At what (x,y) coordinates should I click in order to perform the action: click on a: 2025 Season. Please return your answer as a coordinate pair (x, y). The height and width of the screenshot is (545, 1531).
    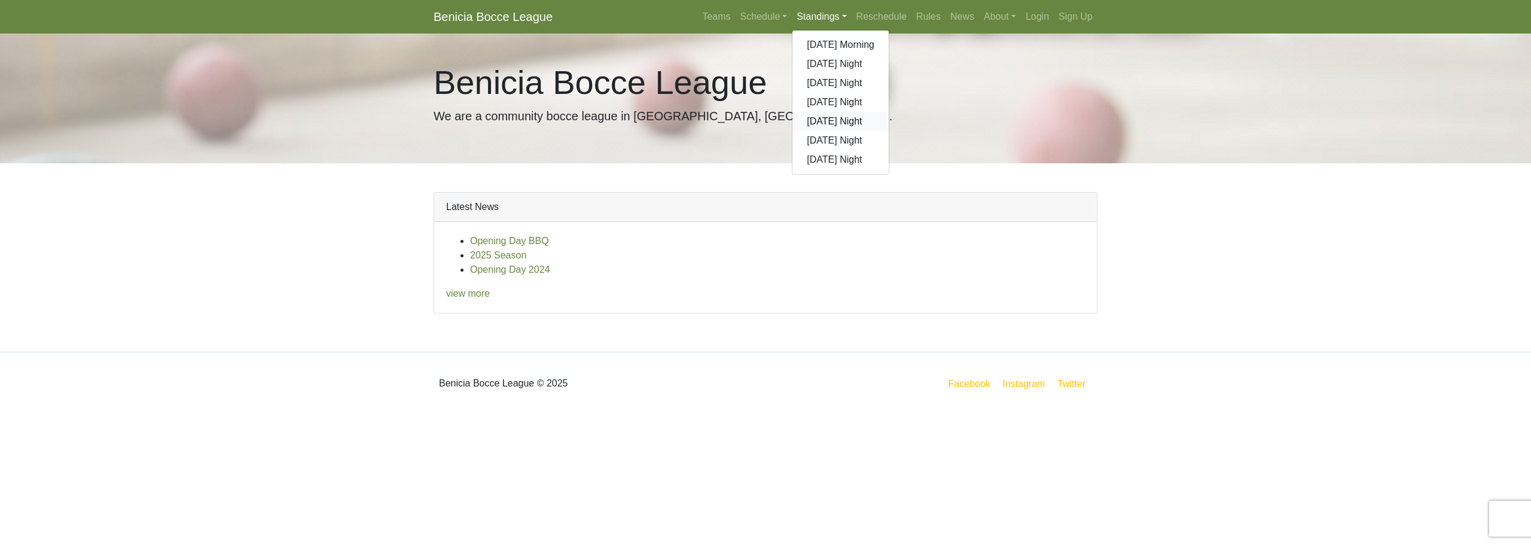
    Looking at the image, I should click on (498, 255).